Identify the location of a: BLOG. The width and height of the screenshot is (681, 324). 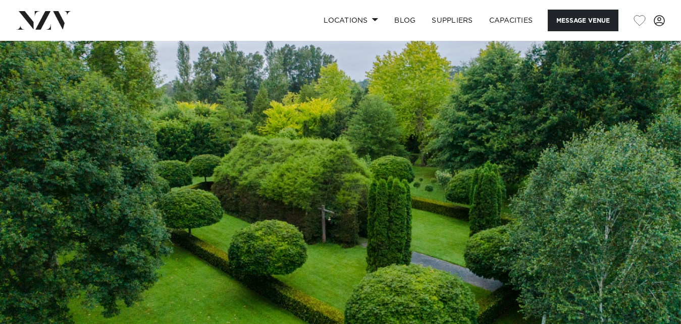
(405, 20).